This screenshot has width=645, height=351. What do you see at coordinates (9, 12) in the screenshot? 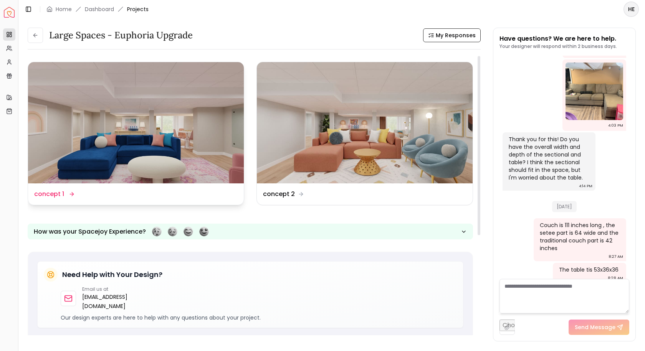
I see `a: Spacejoy` at bounding box center [9, 12].